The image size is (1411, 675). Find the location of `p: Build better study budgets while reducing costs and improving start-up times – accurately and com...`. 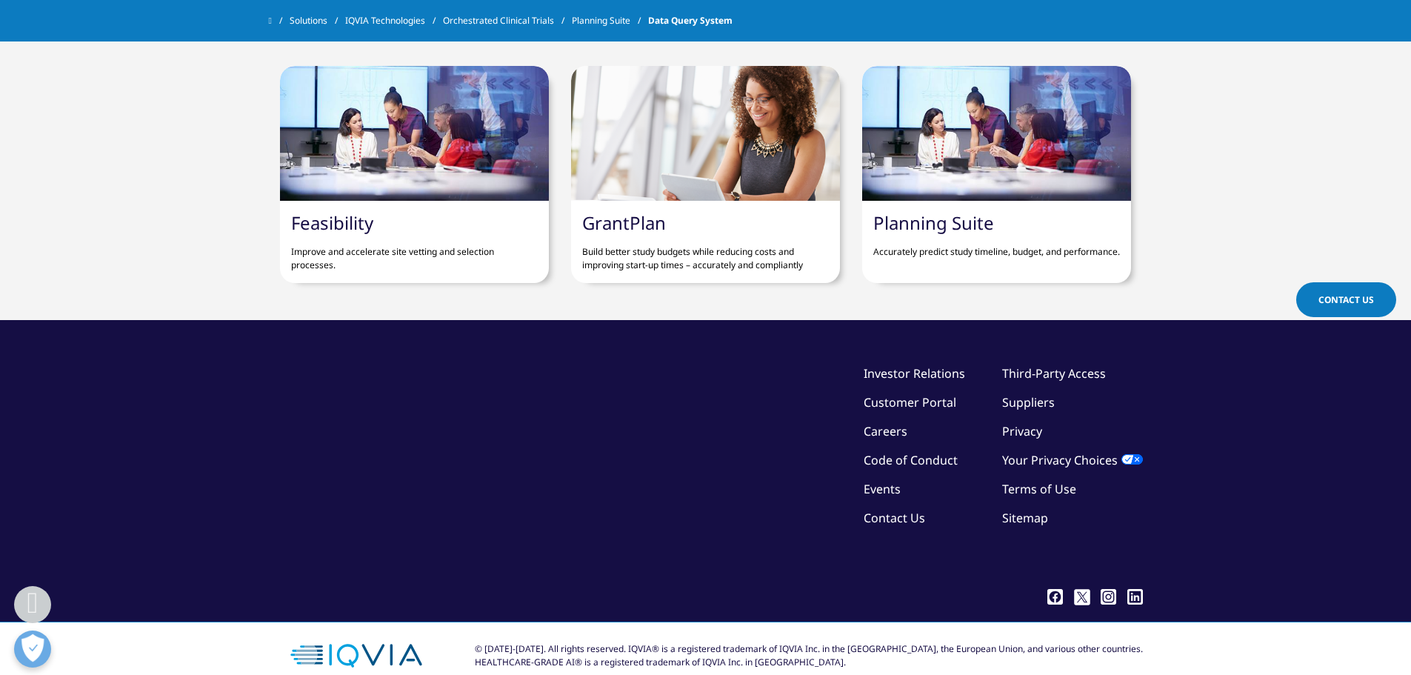

p: Build better study budgets while reducing costs and improving start-up times – accurately and com... is located at coordinates (705, 253).